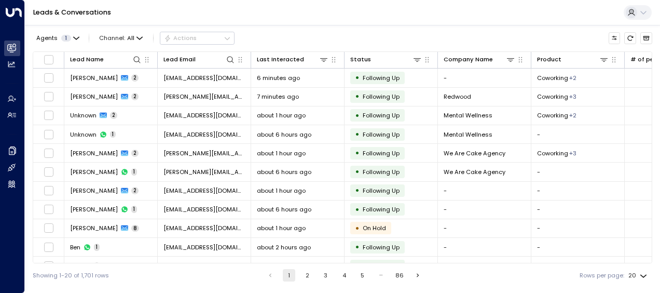 This screenshot has height=293, width=660. Describe the element at coordinates (326, 275) in the screenshot. I see `button: Go to page 3` at that location.